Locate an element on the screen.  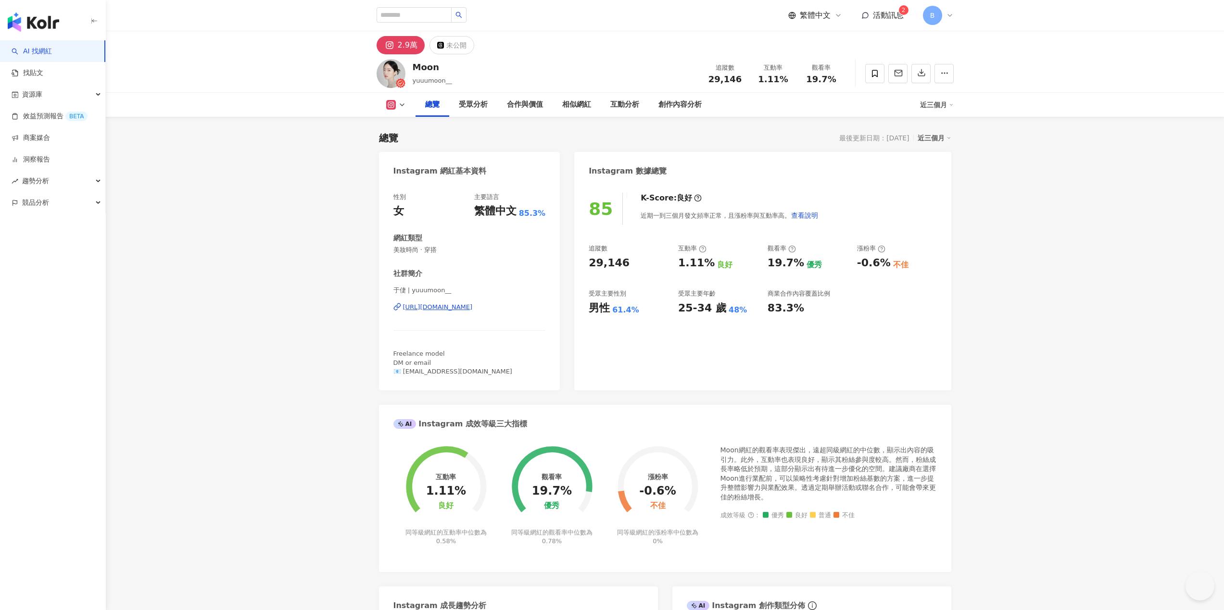
div: 互動分析 is located at coordinates (625, 105).